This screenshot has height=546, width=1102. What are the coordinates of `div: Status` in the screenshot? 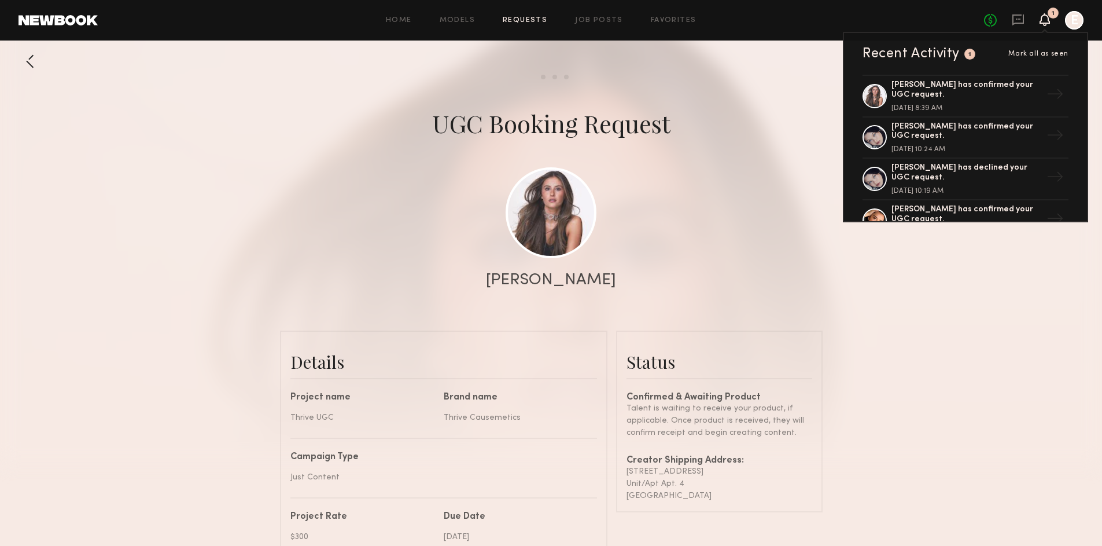 It's located at (719, 362).